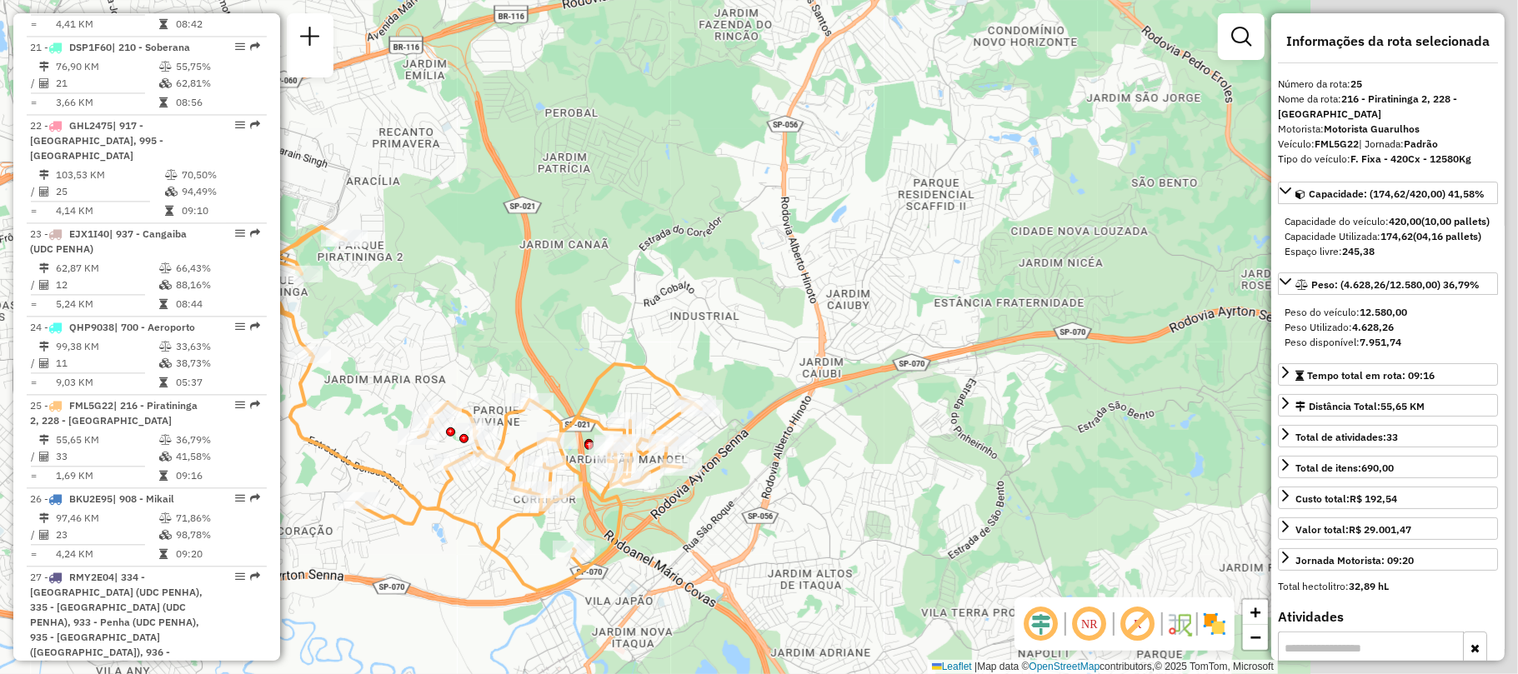 The height and width of the screenshot is (674, 1518). Describe the element at coordinates (1388, 237) in the screenshot. I see `div: Capacidade Utilizada:` at that location.